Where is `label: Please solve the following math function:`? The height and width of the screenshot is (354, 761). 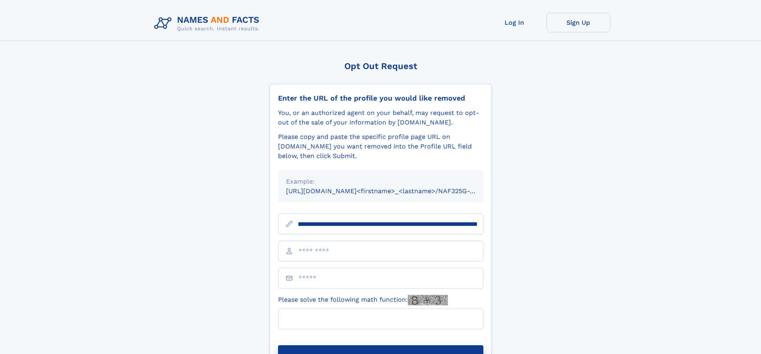
label: Please solve the following math function: is located at coordinates (363, 300).